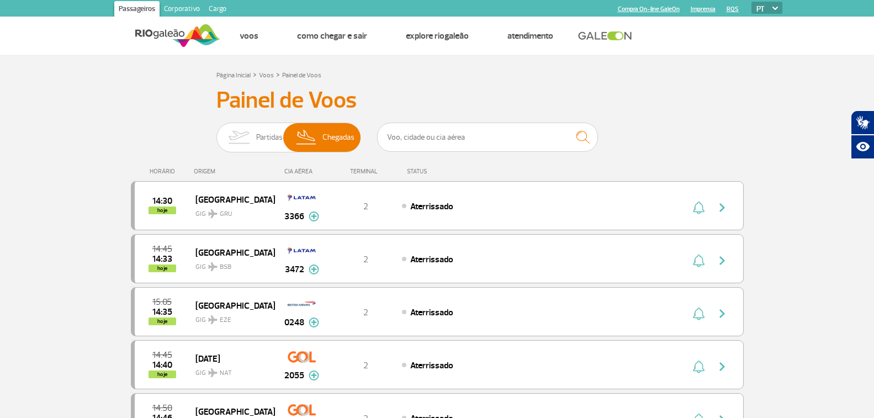 This screenshot has width=874, height=418. I want to click on span: 2055, so click(294, 375).